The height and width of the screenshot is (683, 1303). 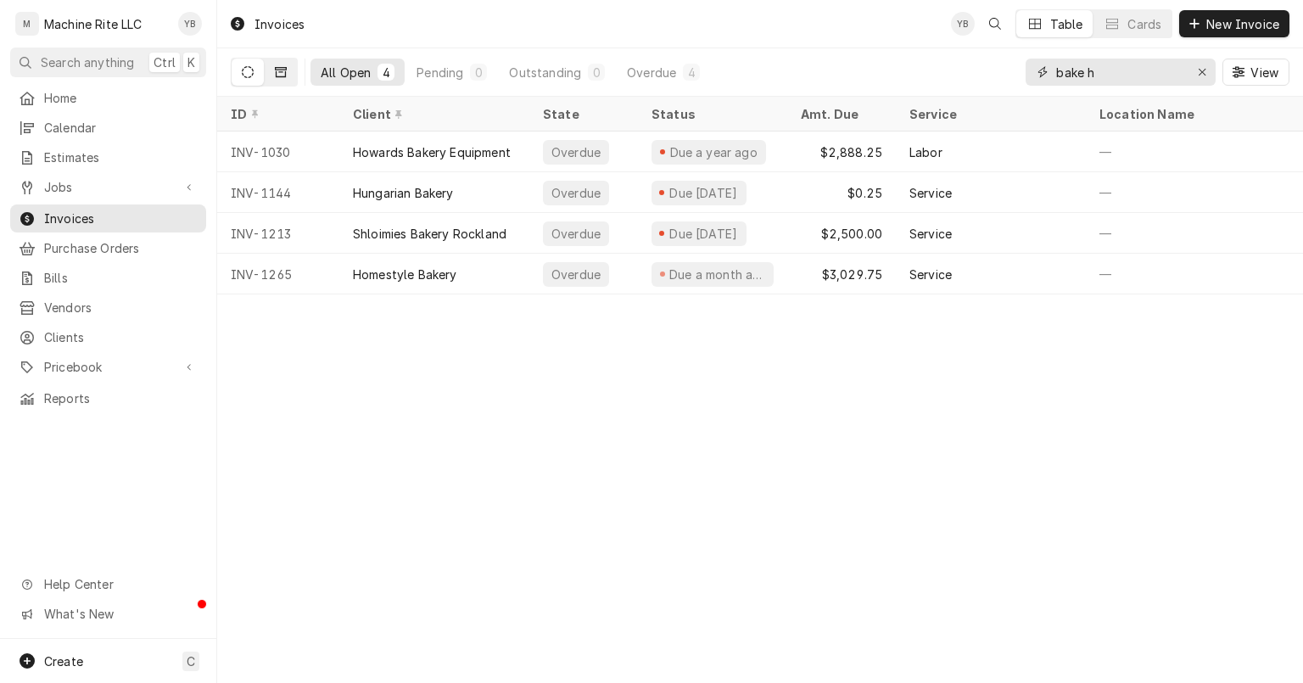 What do you see at coordinates (403, 193) in the screenshot?
I see `div: Hungarian Bakery` at bounding box center [403, 193].